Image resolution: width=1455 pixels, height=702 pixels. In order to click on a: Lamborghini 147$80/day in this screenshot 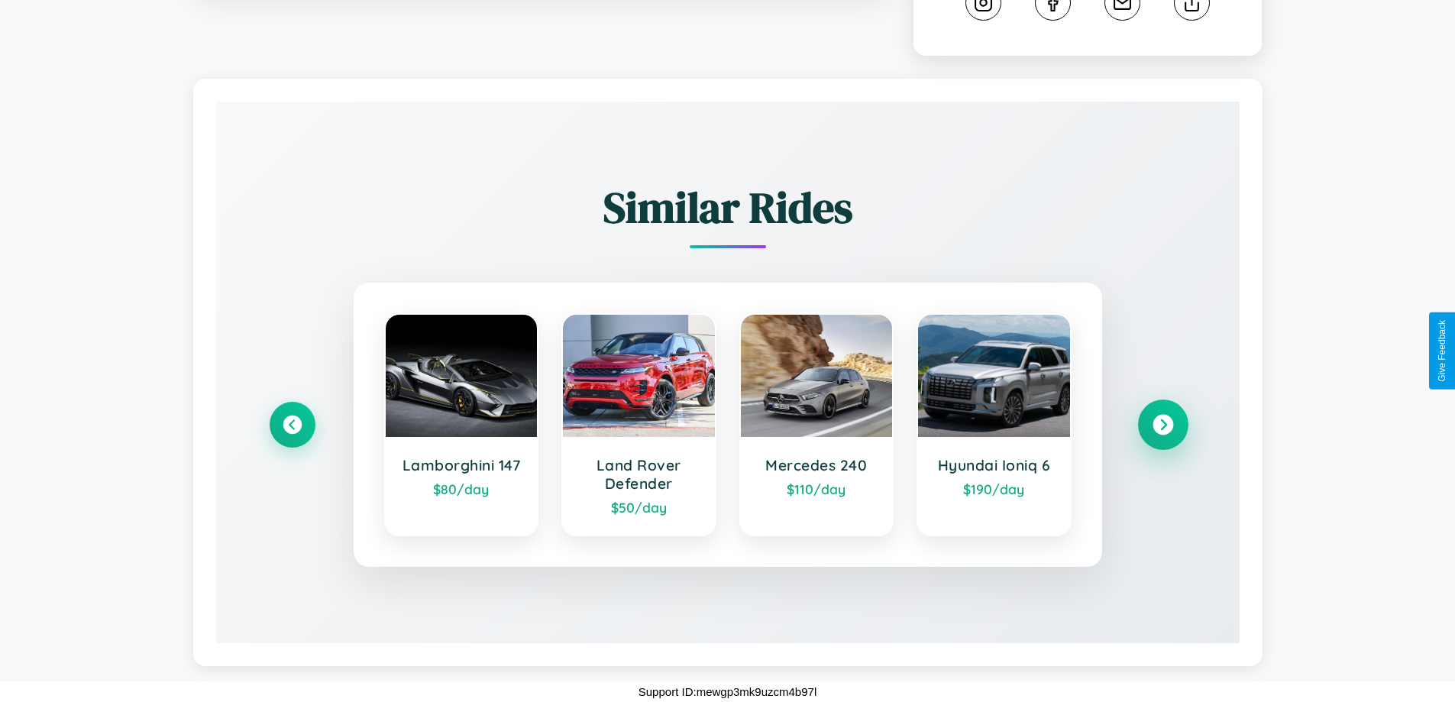, I will do `click(461, 425)`.